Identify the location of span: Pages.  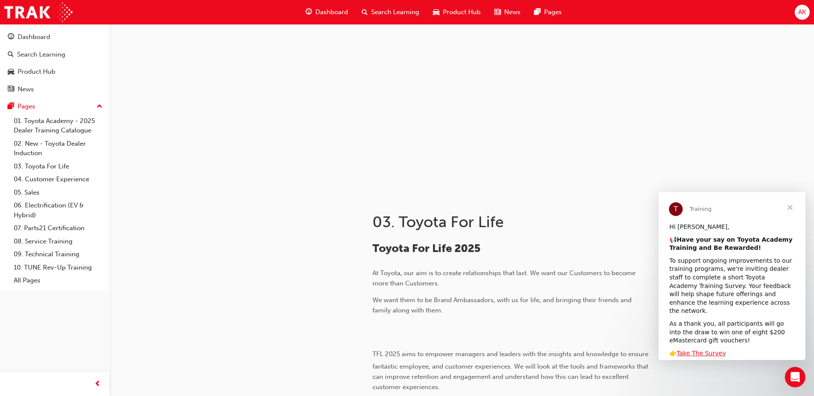
(552, 12).